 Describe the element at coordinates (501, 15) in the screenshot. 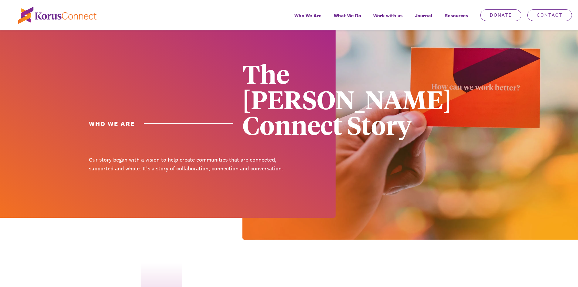

I see `a: Donate` at that location.